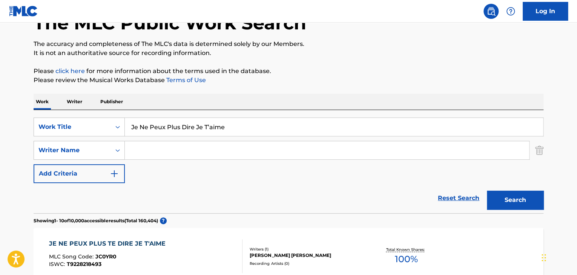  Describe the element at coordinates (307, 264) in the screenshot. I see `div: Recording Artists ( 0 )` at that location.